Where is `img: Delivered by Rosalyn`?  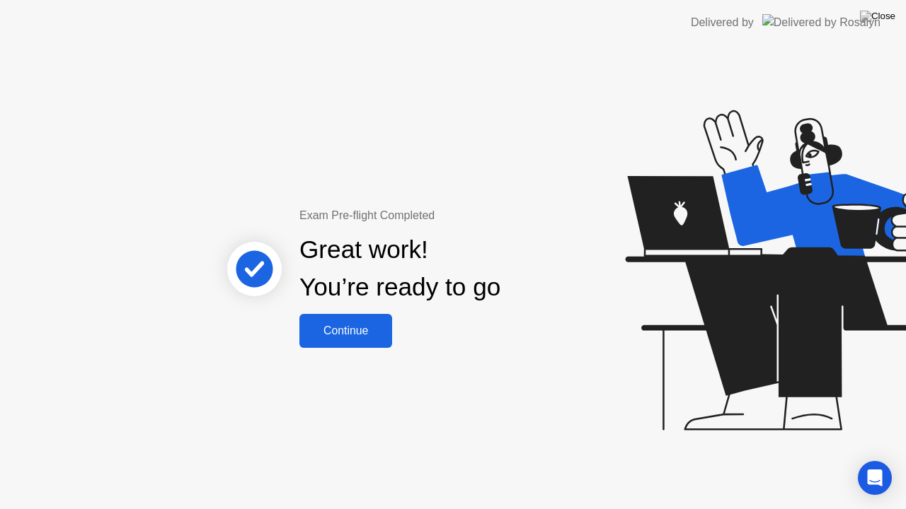 img: Delivered by Rosalyn is located at coordinates (821, 22).